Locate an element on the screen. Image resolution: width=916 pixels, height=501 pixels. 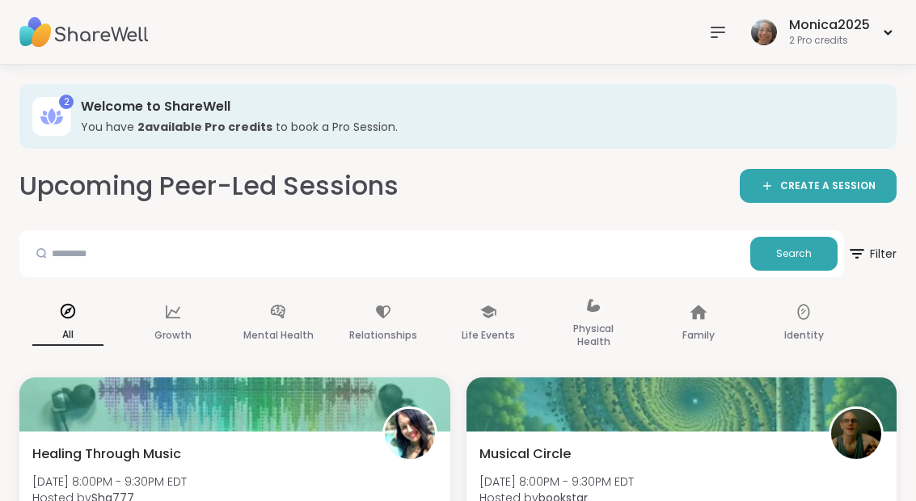
b: 2 available Pro credit s is located at coordinates (204, 127).